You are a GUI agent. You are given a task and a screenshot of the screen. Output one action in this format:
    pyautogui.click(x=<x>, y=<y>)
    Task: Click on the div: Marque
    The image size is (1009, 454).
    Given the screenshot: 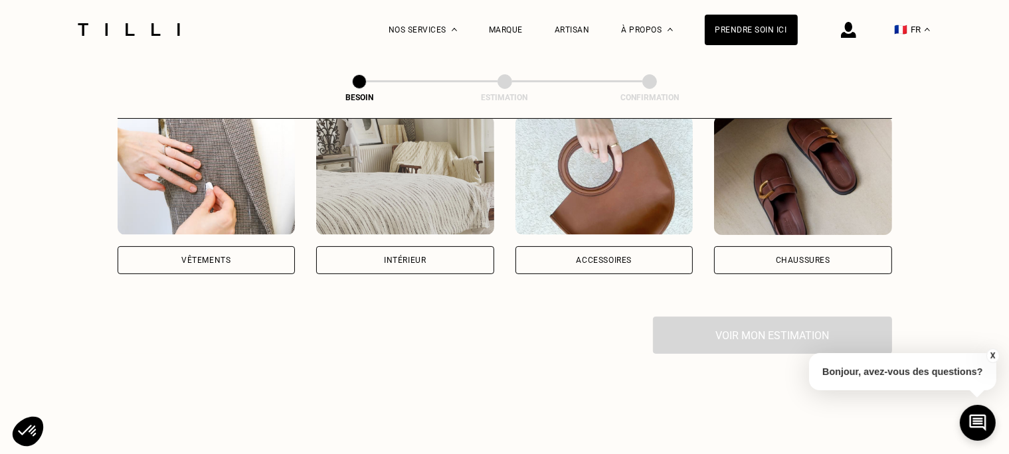 What is the action you would take?
    pyautogui.click(x=505, y=30)
    